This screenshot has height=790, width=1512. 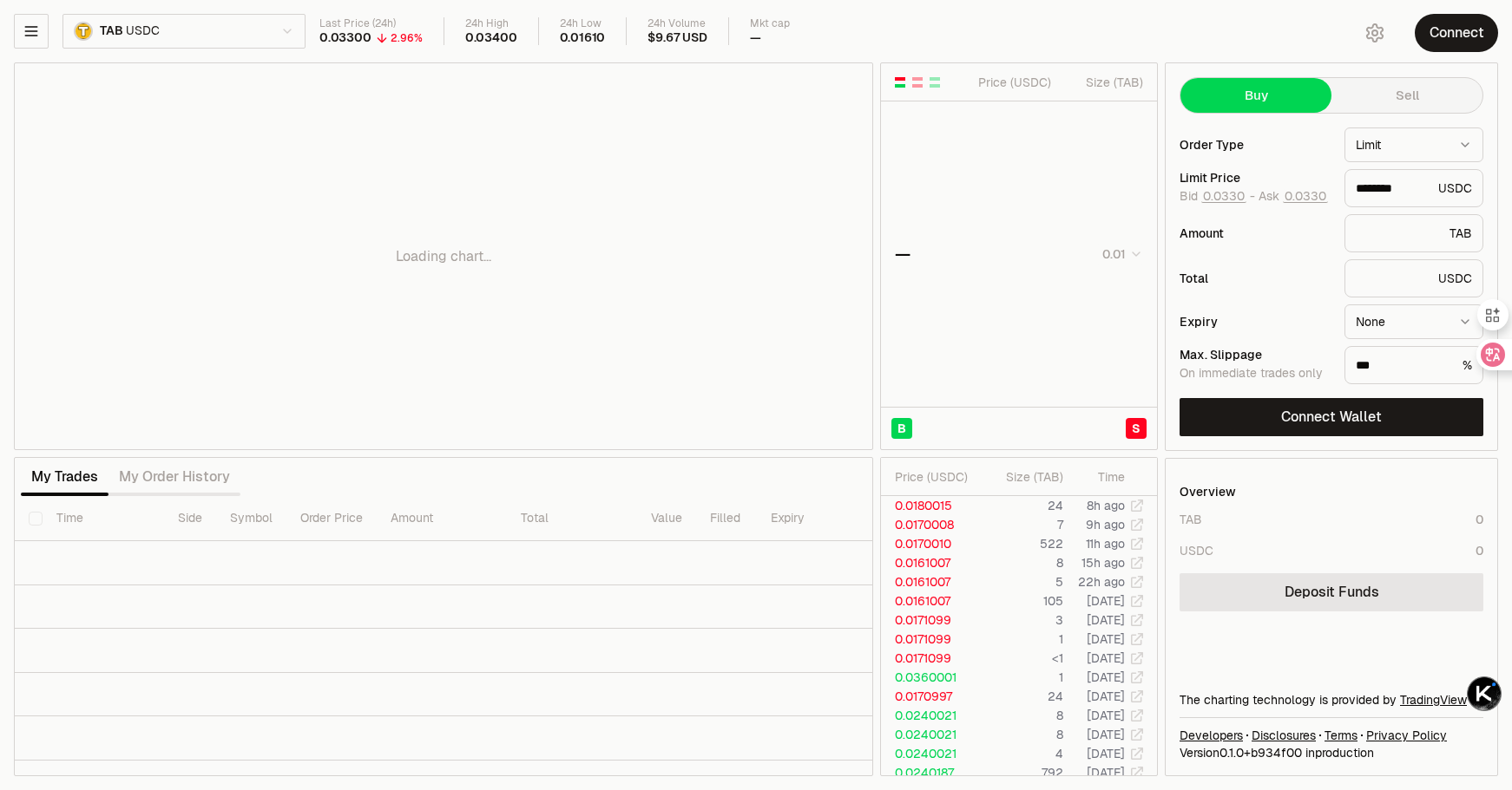 What do you see at coordinates (1105, 525) in the screenshot?
I see `time: 9h ago` at bounding box center [1105, 525].